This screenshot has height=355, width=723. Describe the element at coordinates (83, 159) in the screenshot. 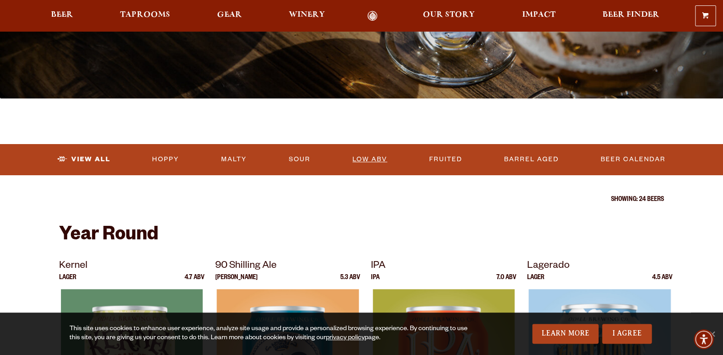

I see `a: View All` at that location.